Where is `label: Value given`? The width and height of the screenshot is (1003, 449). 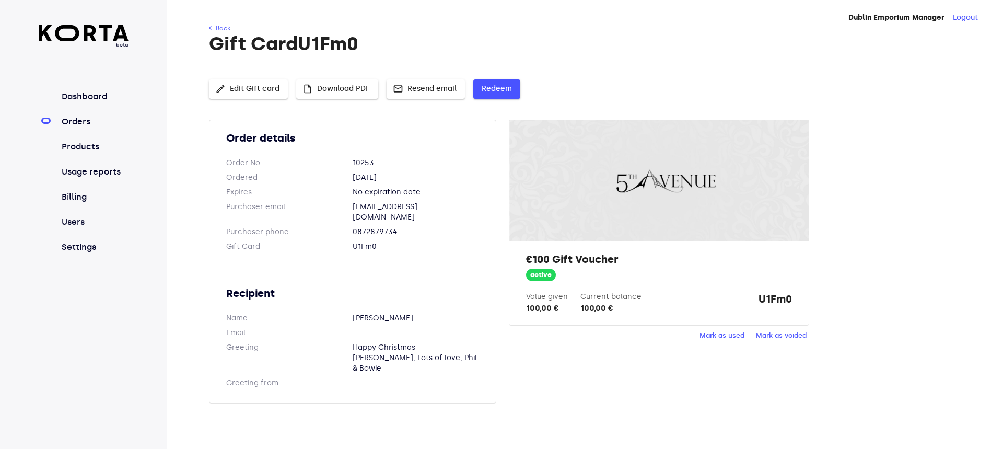 label: Value given is located at coordinates (547, 296).